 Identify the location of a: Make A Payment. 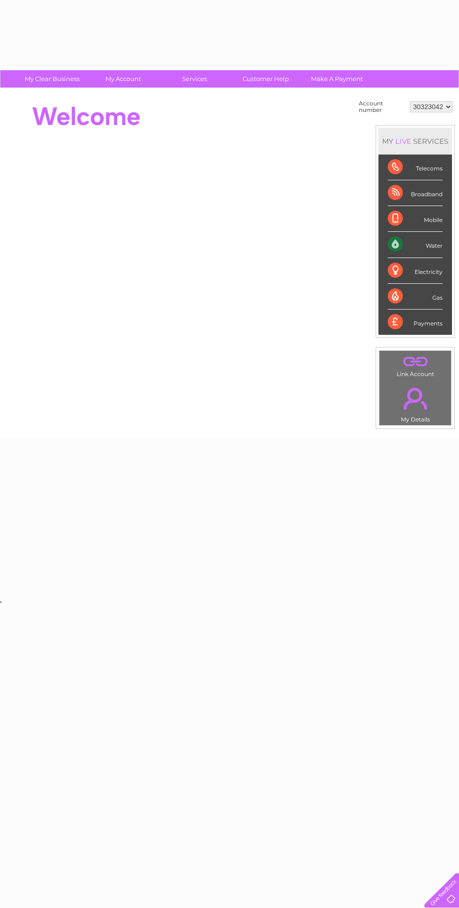
(337, 79).